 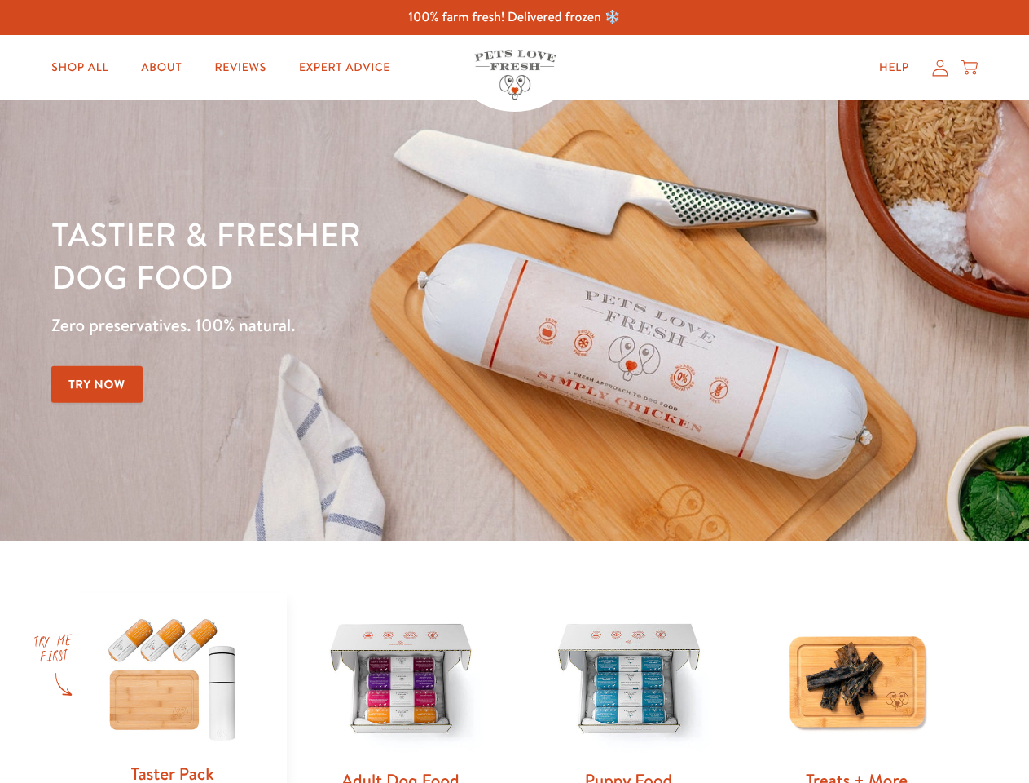 I want to click on p: Zero preservatives. 100% natural., so click(x=360, y=325).